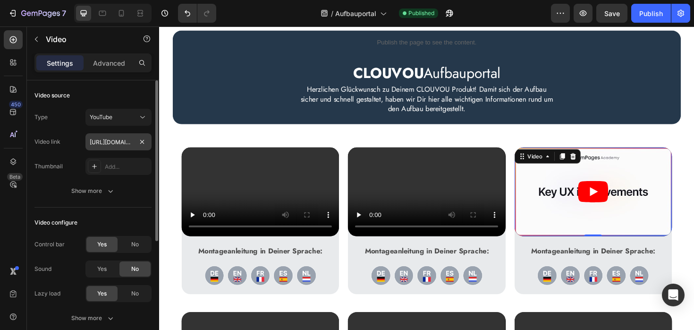 The width and height of the screenshot is (694, 330). I want to click on div: Add..., so click(127, 167).